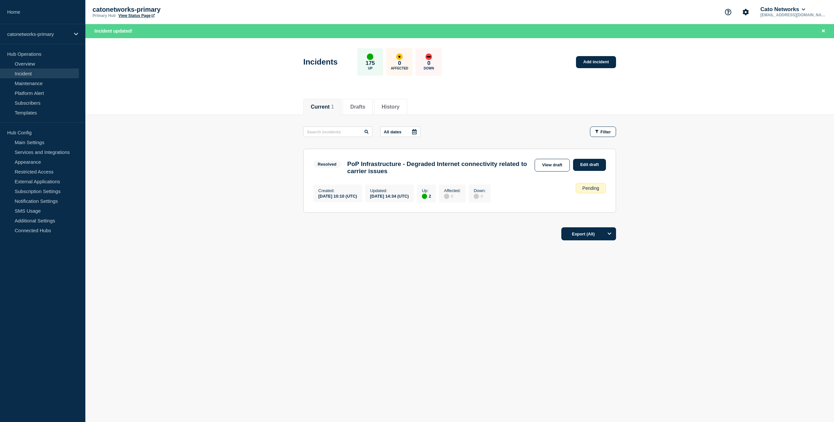 This screenshot has height=422, width=834. What do you see at coordinates (136, 16) in the screenshot?
I see `a: View Status Page` at bounding box center [136, 16].